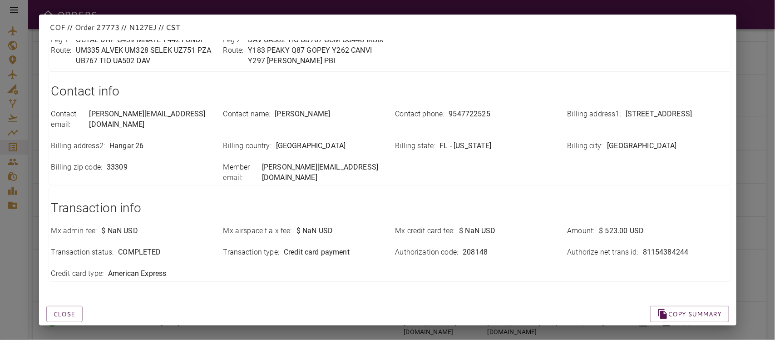 This screenshot has height=340, width=775. Describe the element at coordinates (117, 167) in the screenshot. I see `p: 33309` at that location.